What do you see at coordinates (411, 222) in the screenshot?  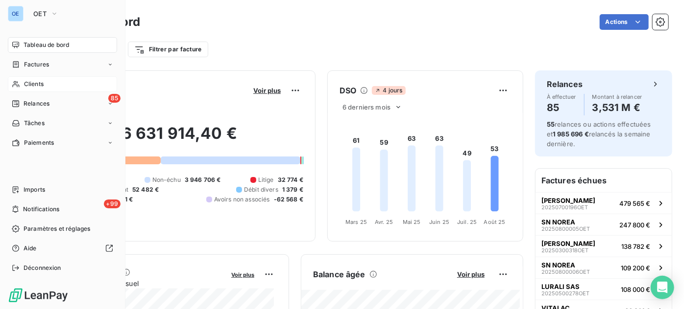 I see `tspan: Mai 25` at bounding box center [411, 222].